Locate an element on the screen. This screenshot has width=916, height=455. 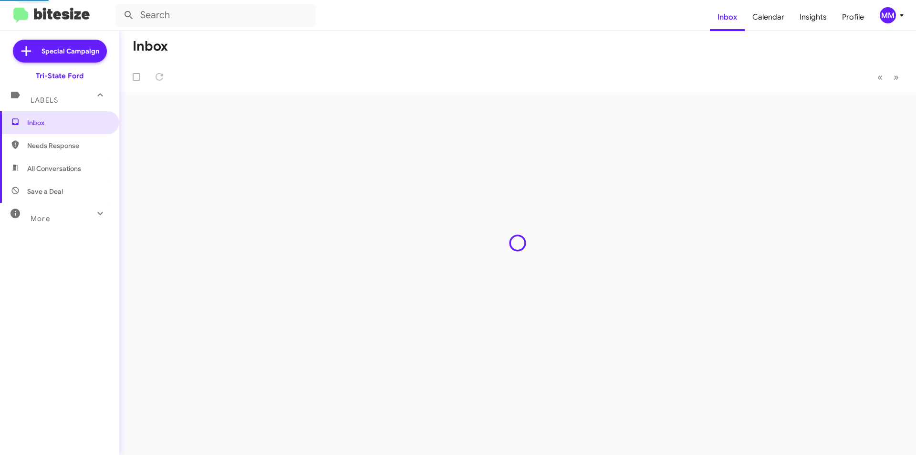
a: Profile is located at coordinates (853, 17).